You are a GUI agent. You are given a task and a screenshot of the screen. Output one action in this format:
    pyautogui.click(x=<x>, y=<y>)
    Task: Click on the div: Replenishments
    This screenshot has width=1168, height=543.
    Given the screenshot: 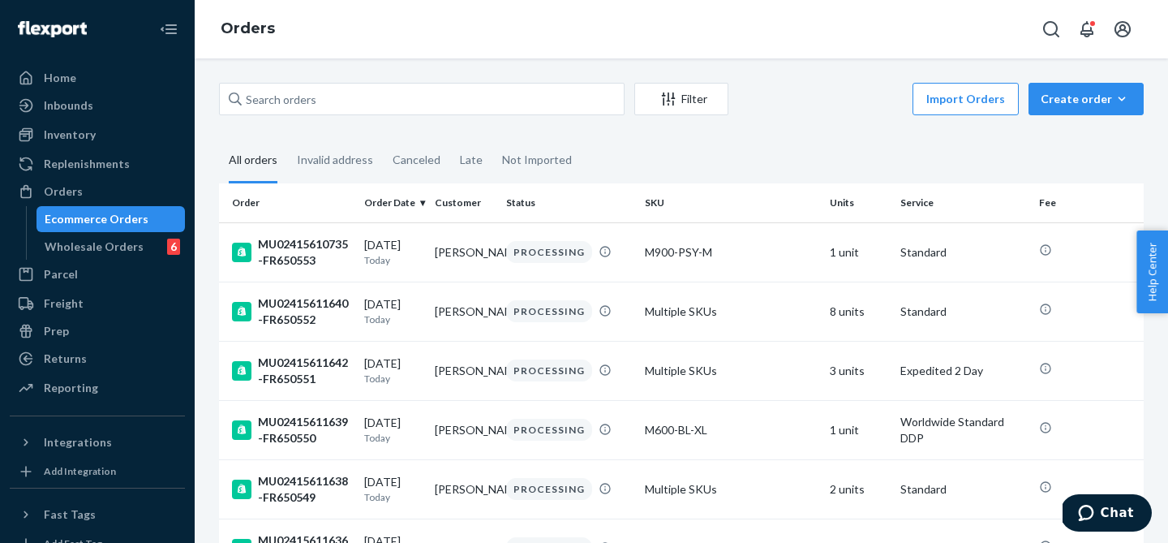 What is the action you would take?
    pyautogui.click(x=87, y=164)
    